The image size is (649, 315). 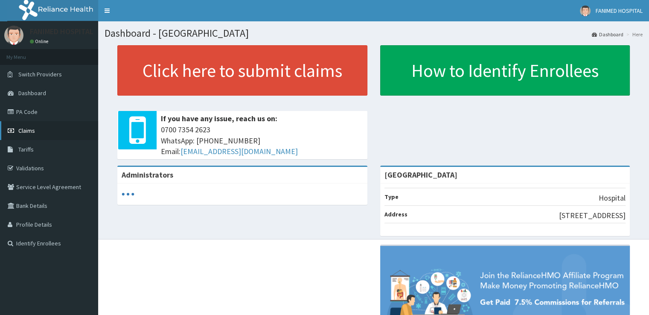 What do you see at coordinates (608, 34) in the screenshot?
I see `a: Dashboard` at bounding box center [608, 34].